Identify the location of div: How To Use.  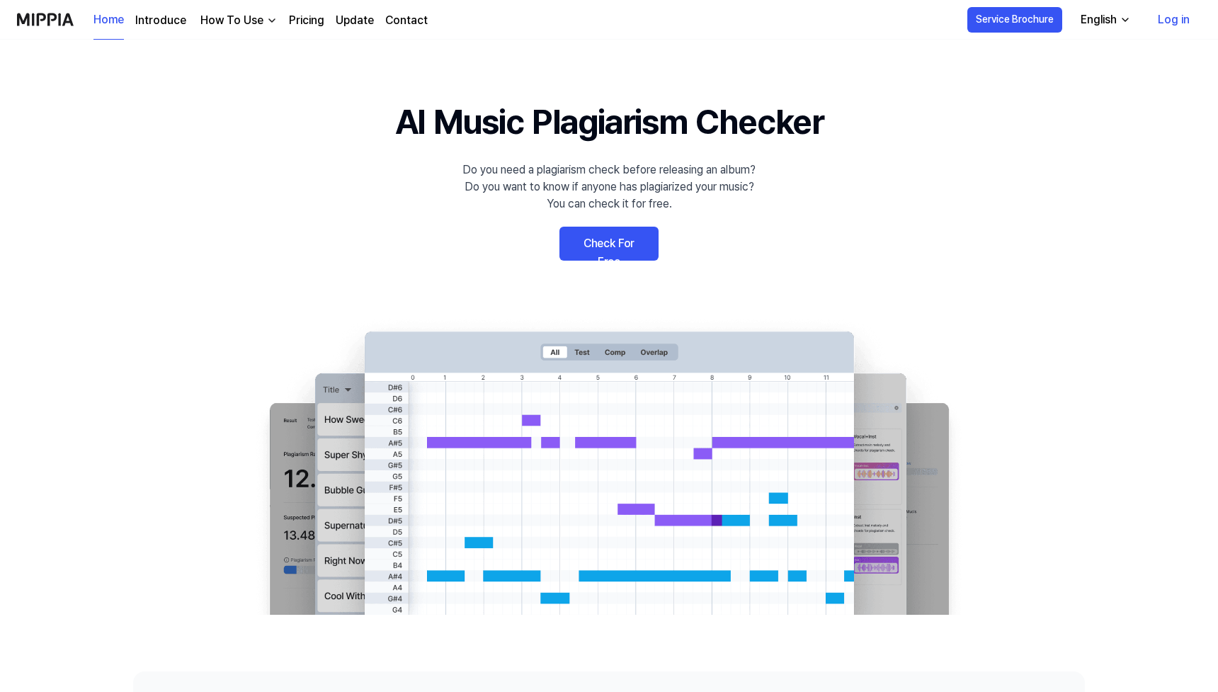
(232, 21).